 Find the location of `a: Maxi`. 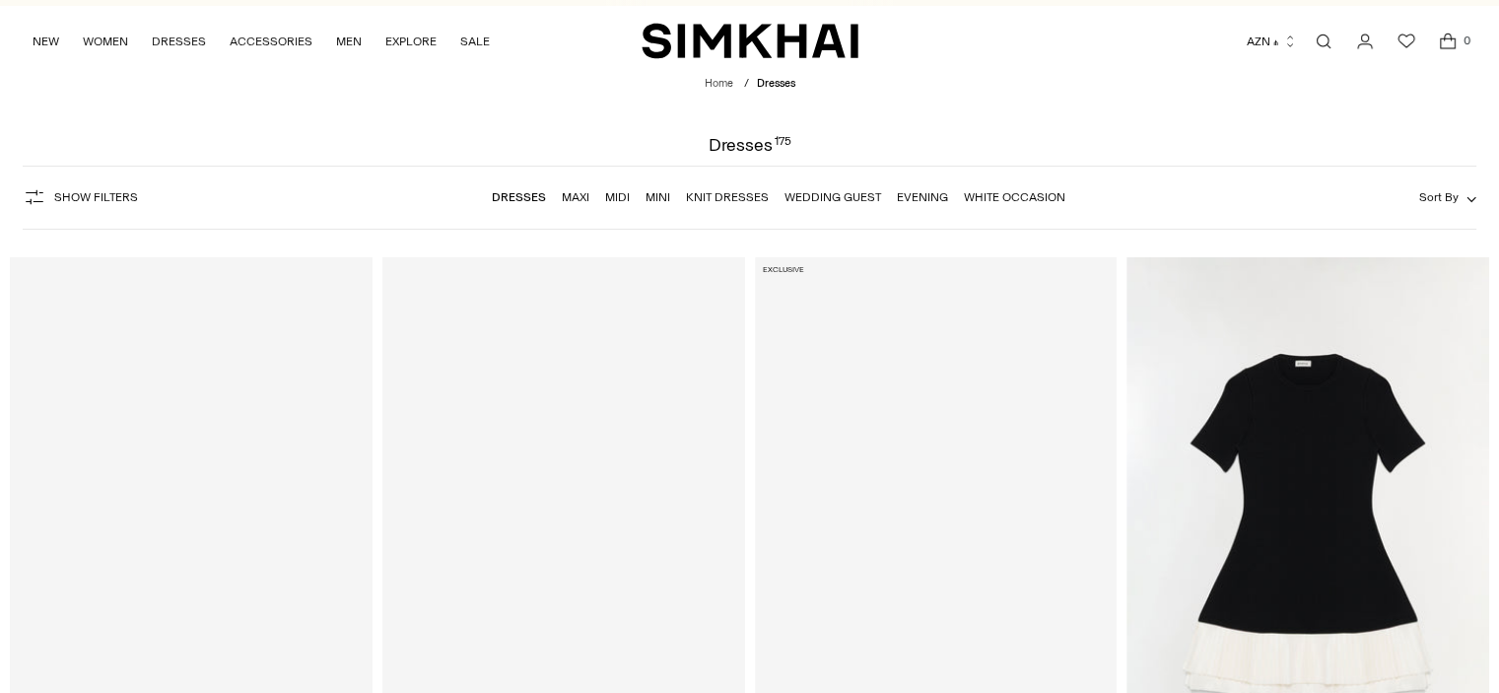

a: Maxi is located at coordinates (575, 197).